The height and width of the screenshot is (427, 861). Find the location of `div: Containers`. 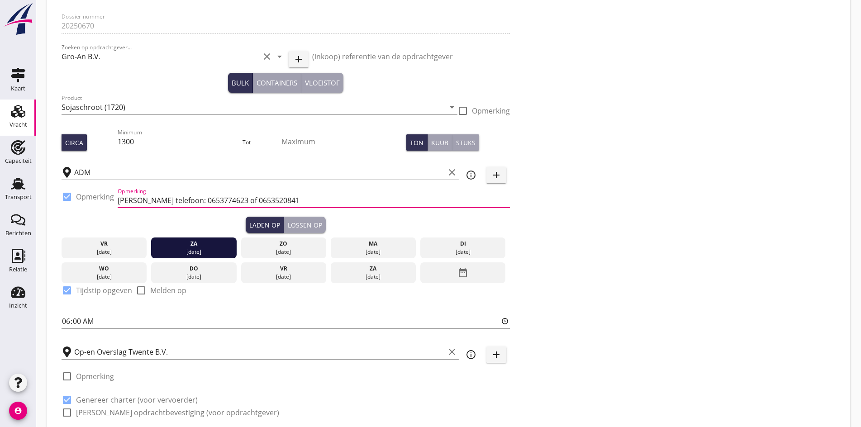

div: Containers is located at coordinates (277, 83).